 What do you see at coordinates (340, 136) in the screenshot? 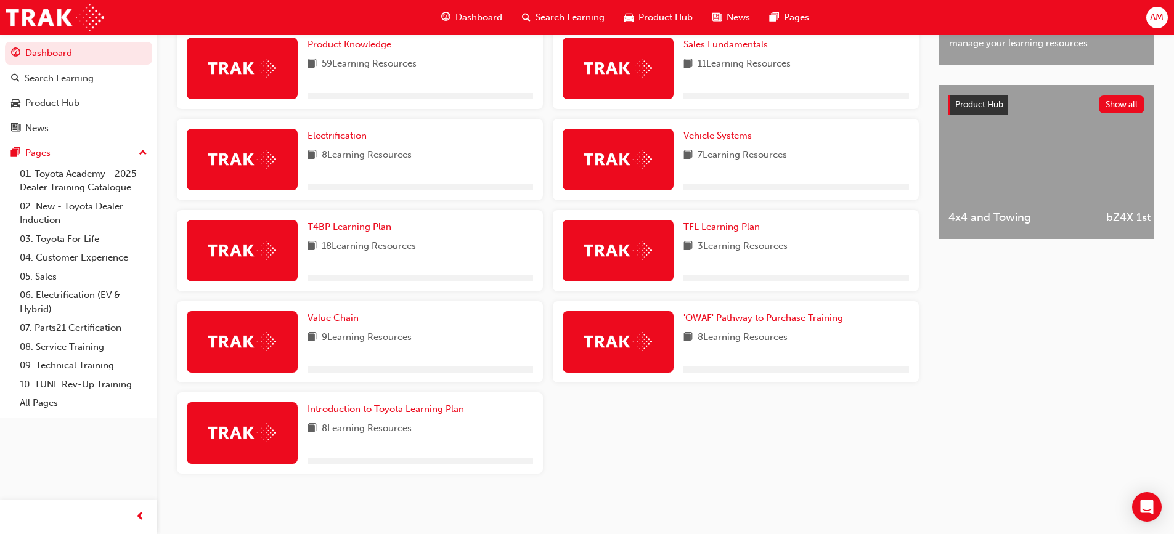
I see `a: Electrification` at bounding box center [340, 136].